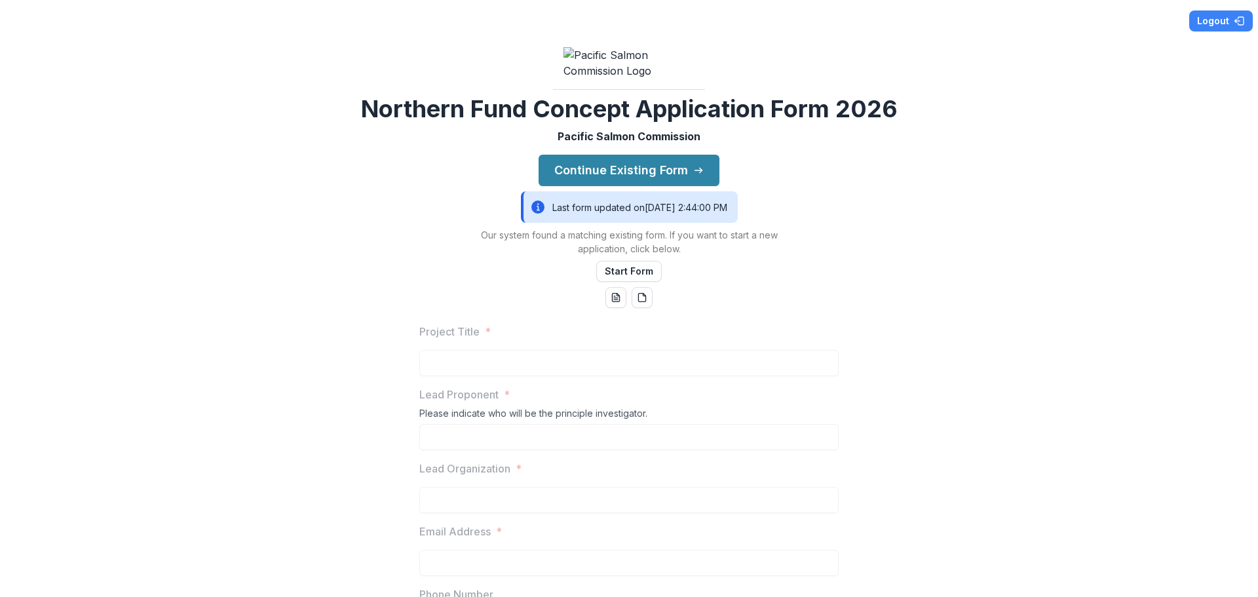 Image resolution: width=1258 pixels, height=597 pixels. What do you see at coordinates (455, 531) in the screenshot?
I see `p: Email Address` at bounding box center [455, 531].